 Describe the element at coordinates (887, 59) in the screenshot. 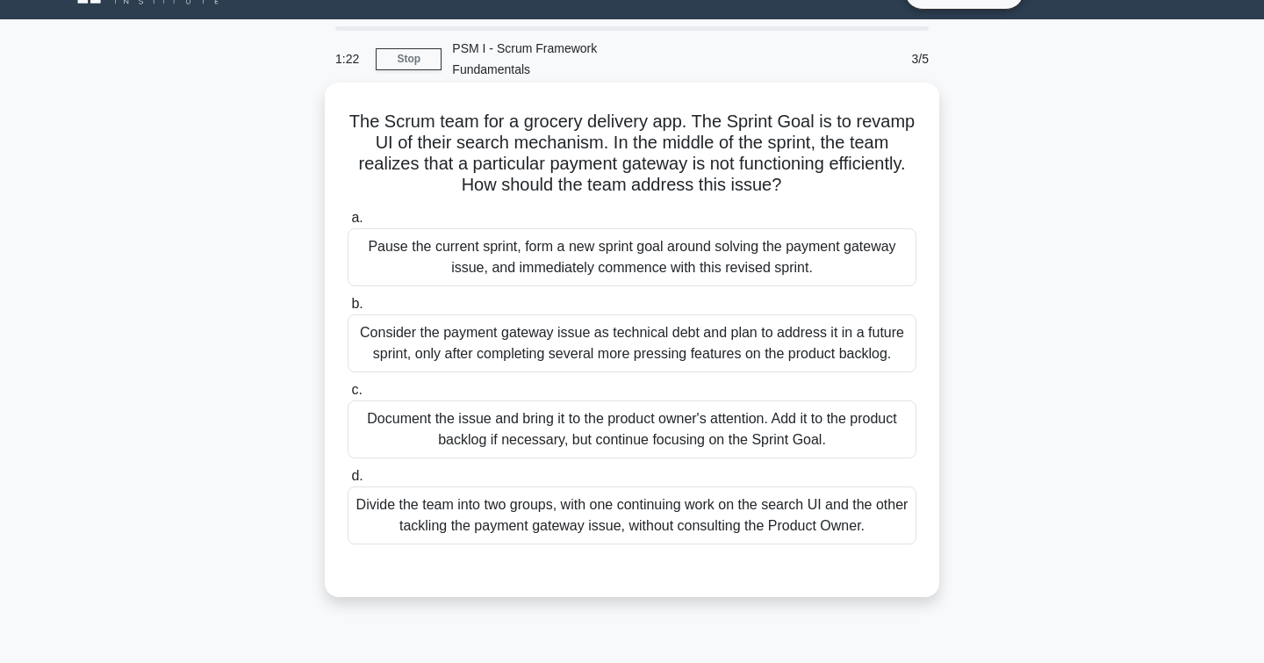

I see `div: 3/5` at that location.